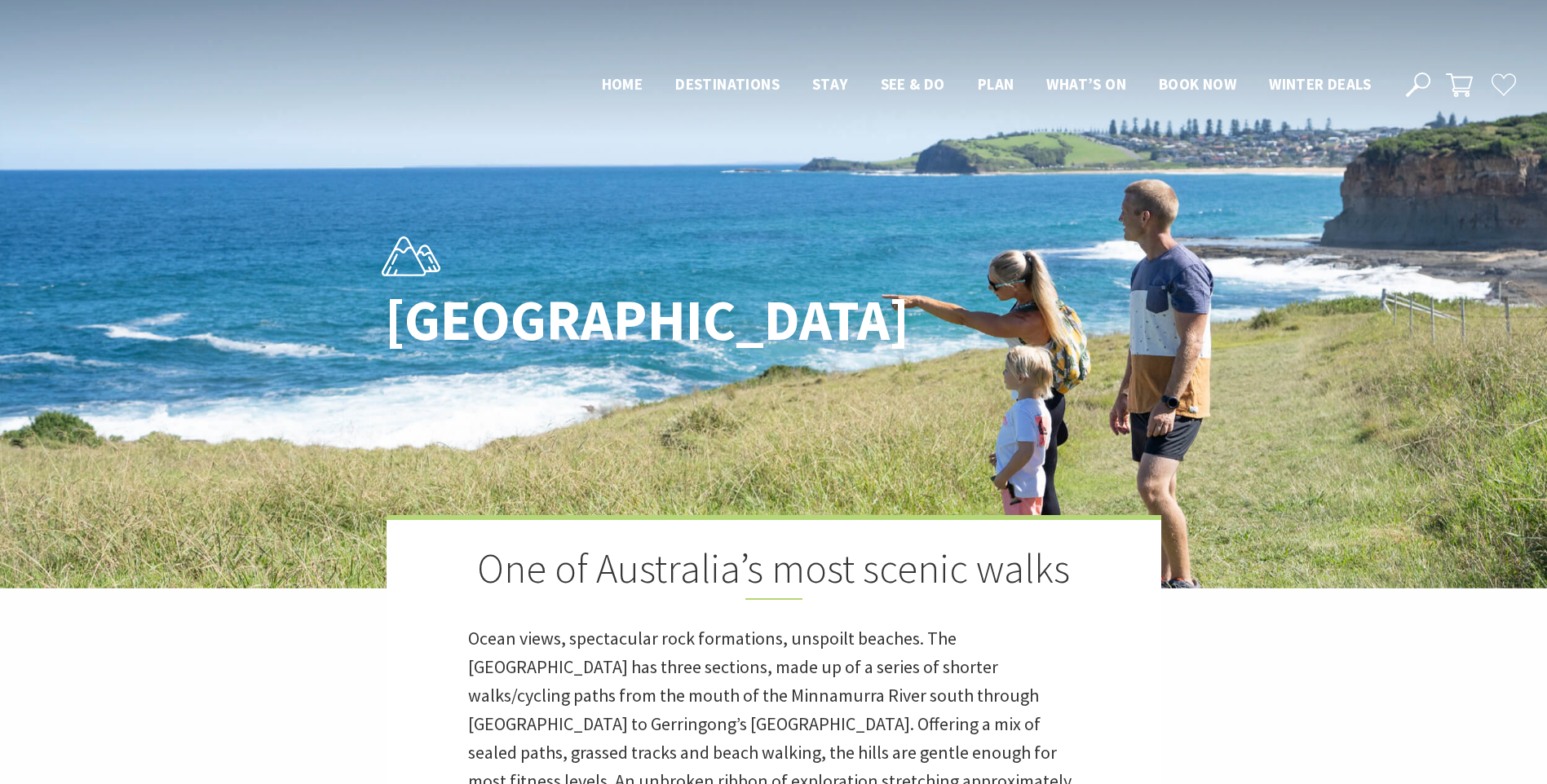 The image size is (1547, 784). I want to click on span: Destinations, so click(727, 84).